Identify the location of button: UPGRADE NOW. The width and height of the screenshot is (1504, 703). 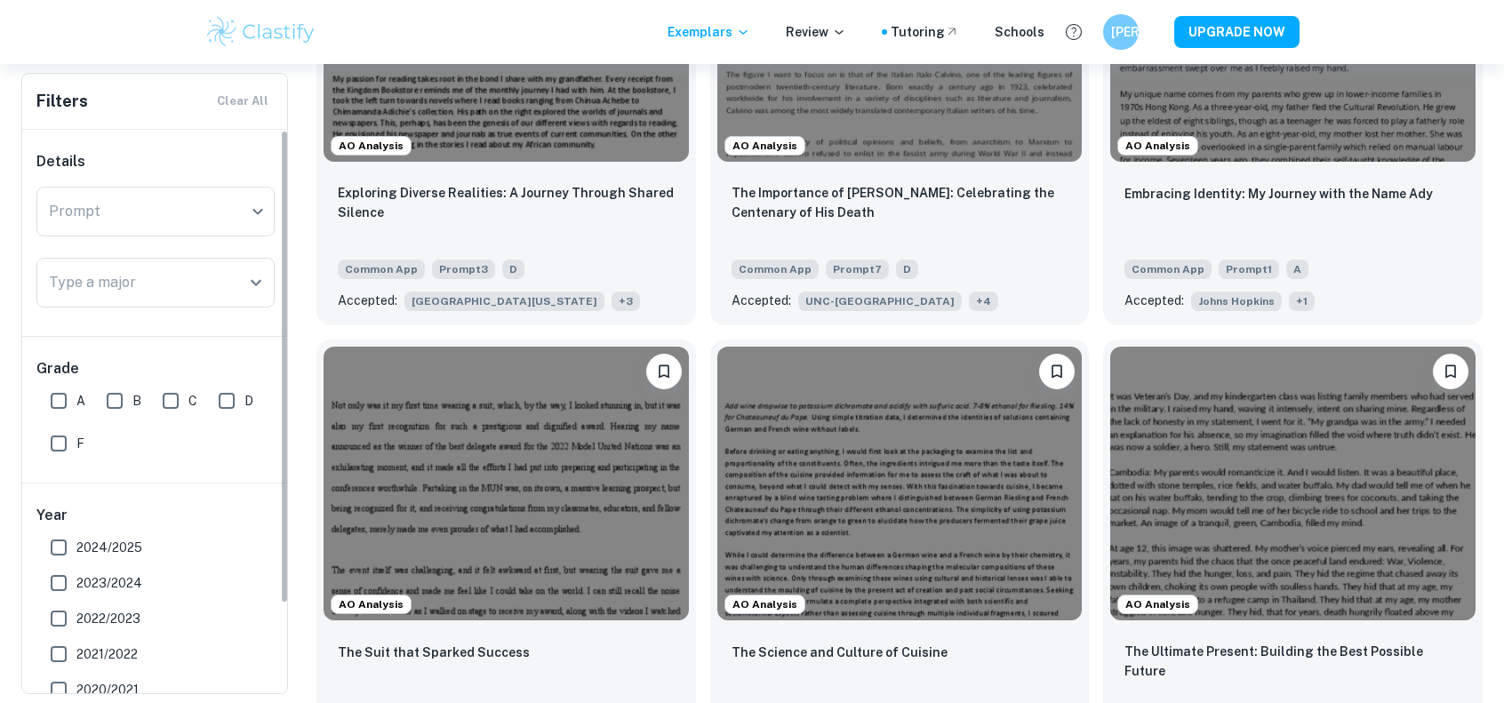
(1237, 32).